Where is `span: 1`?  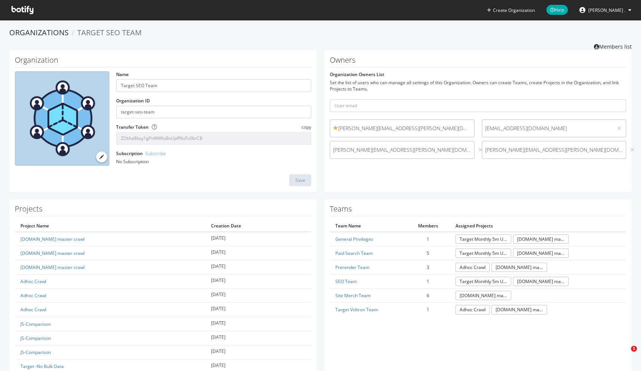
span: 1 is located at coordinates (634, 349).